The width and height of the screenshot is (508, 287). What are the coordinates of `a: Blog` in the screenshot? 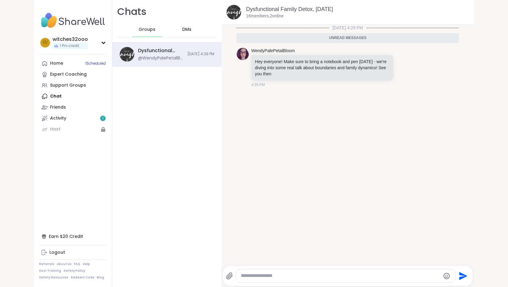 It's located at (101, 278).